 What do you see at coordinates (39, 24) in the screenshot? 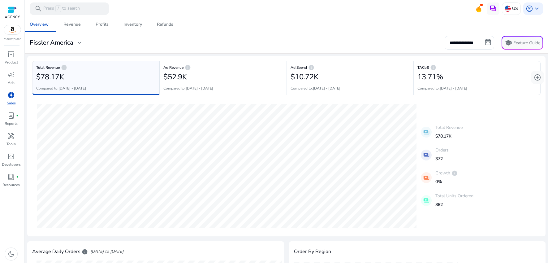
I see `div: Overview` at bounding box center [39, 24].